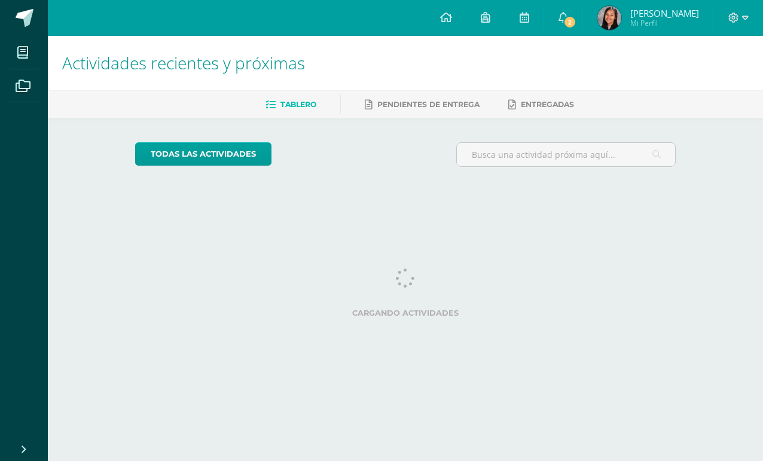 This screenshot has height=461, width=763. Describe the element at coordinates (541, 105) in the screenshot. I see `a: Entregadas` at that location.